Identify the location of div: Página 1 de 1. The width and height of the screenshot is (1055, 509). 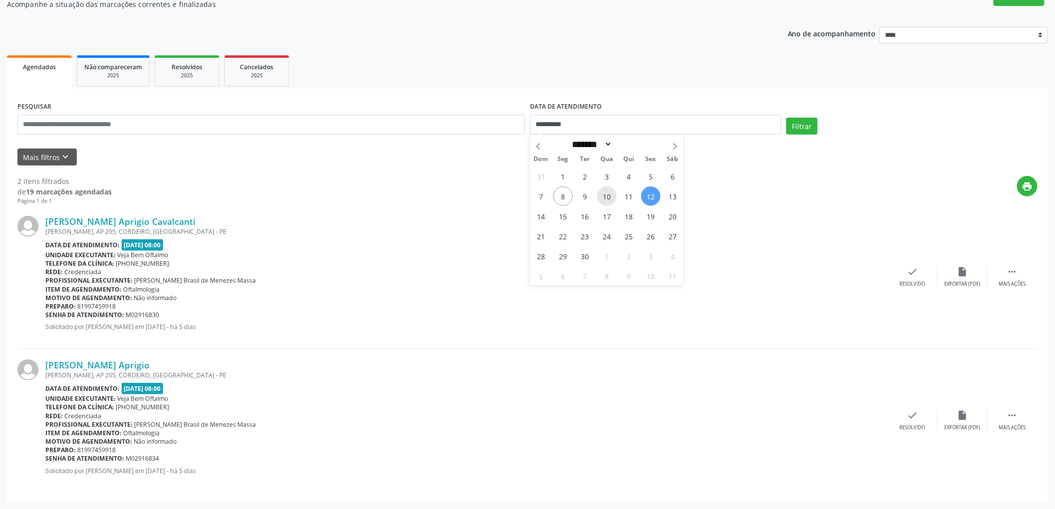
(64, 201).